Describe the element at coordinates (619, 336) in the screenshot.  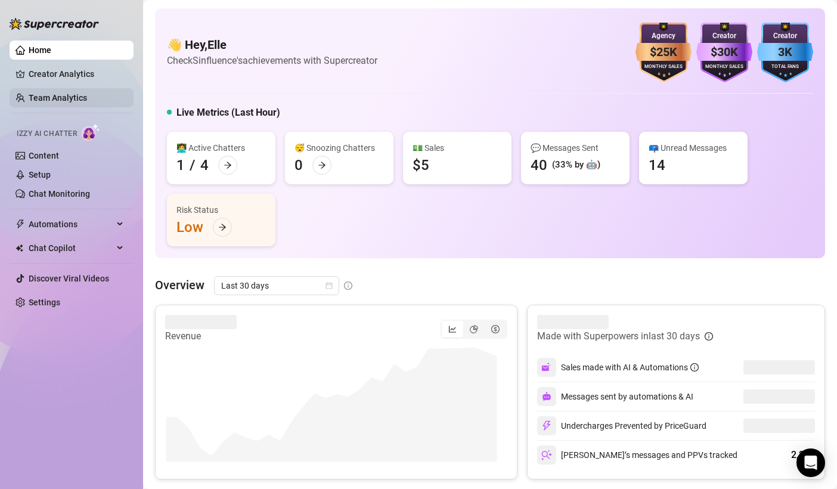
I see `article: Made with Superpowers in last 30 days` at that location.